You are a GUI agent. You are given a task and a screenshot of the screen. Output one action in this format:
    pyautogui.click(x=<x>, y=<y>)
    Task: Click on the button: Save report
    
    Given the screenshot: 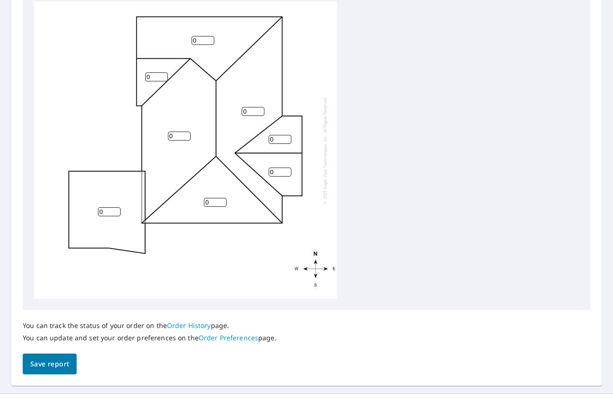 What is the action you would take?
    pyautogui.click(x=50, y=364)
    